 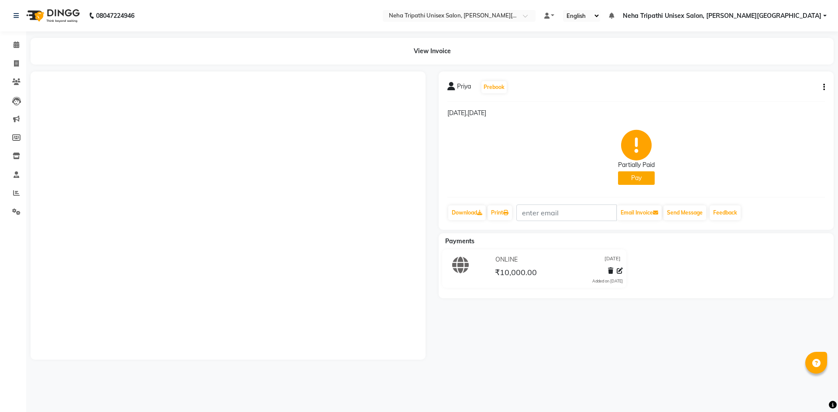 I want to click on img: logo, so click(x=52, y=16).